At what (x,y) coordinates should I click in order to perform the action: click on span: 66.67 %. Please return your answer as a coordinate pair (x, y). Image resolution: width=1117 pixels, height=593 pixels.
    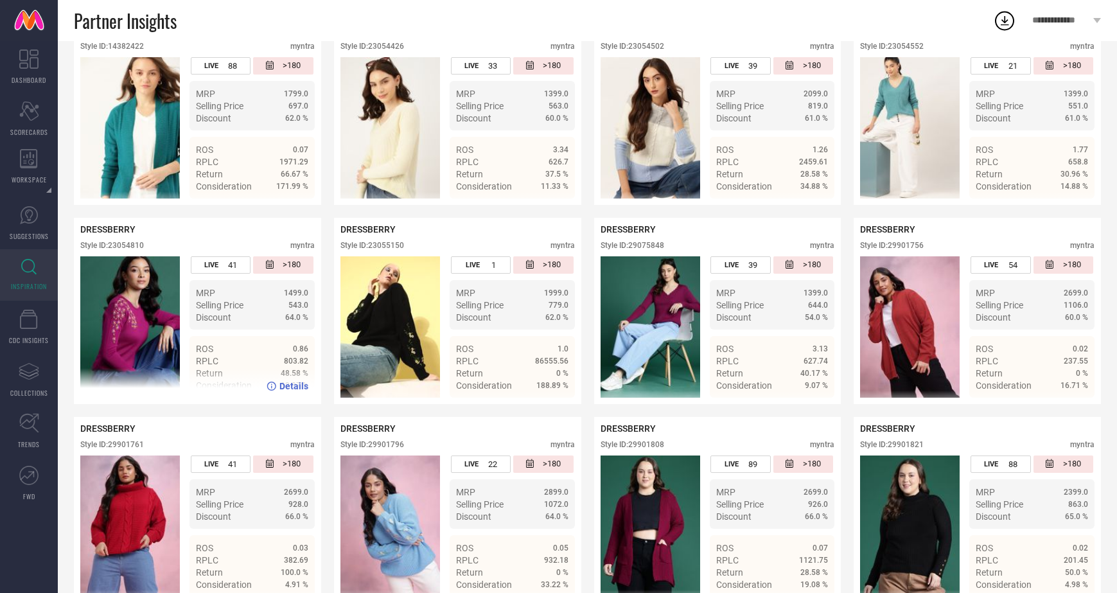
    Looking at the image, I should click on (294, 174).